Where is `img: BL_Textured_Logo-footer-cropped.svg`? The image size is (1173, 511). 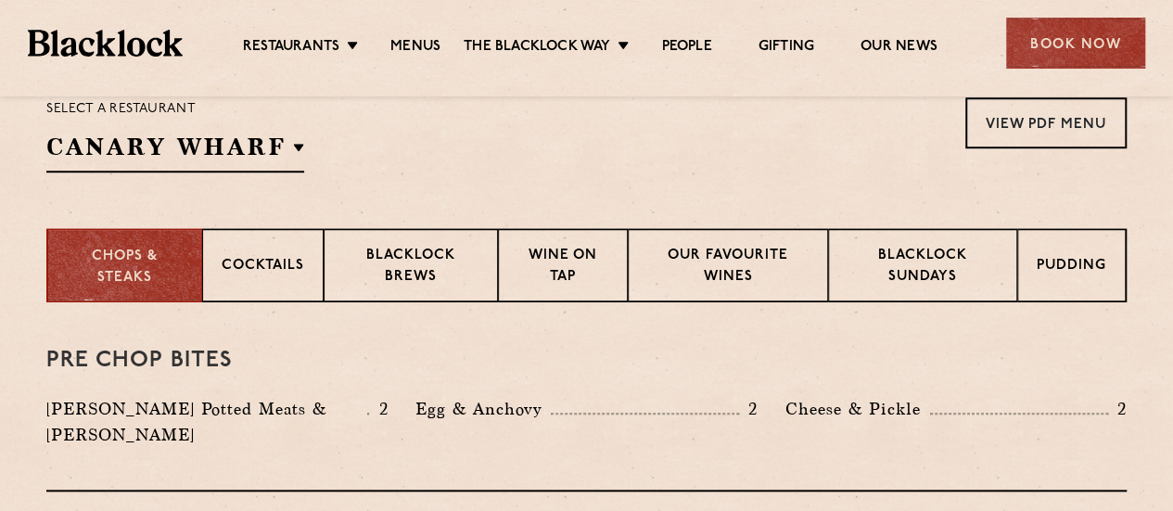
img: BL_Textured_Logo-footer-cropped.svg is located at coordinates (105, 43).